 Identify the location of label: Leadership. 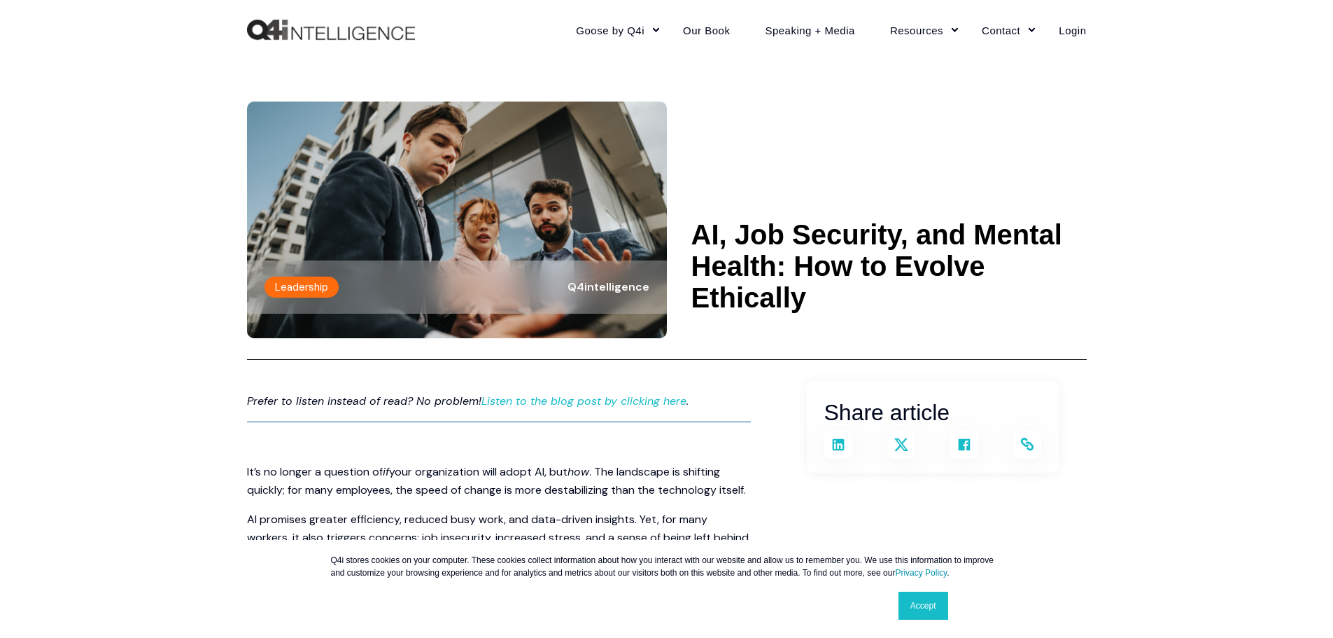
(302, 287).